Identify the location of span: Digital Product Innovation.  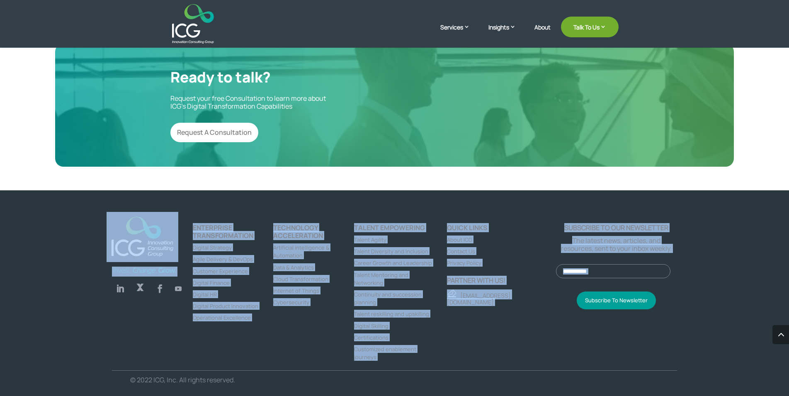
(225, 306).